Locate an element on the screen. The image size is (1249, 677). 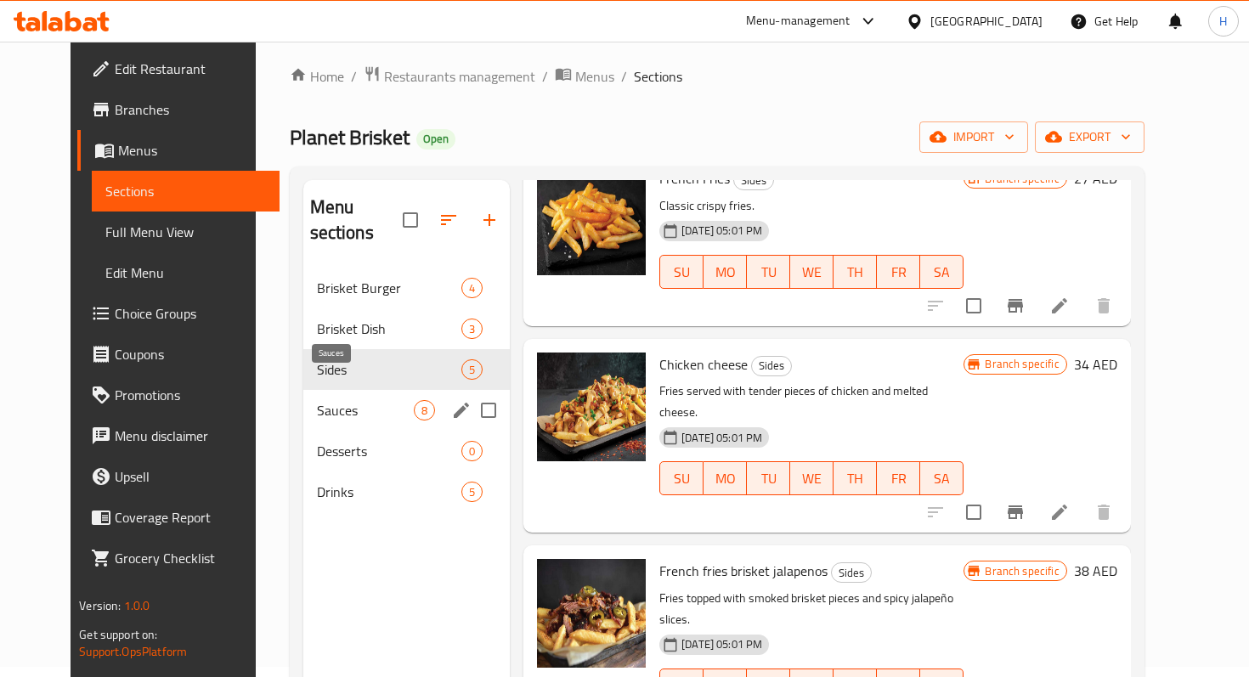
span: Sauces is located at coordinates (365, 410).